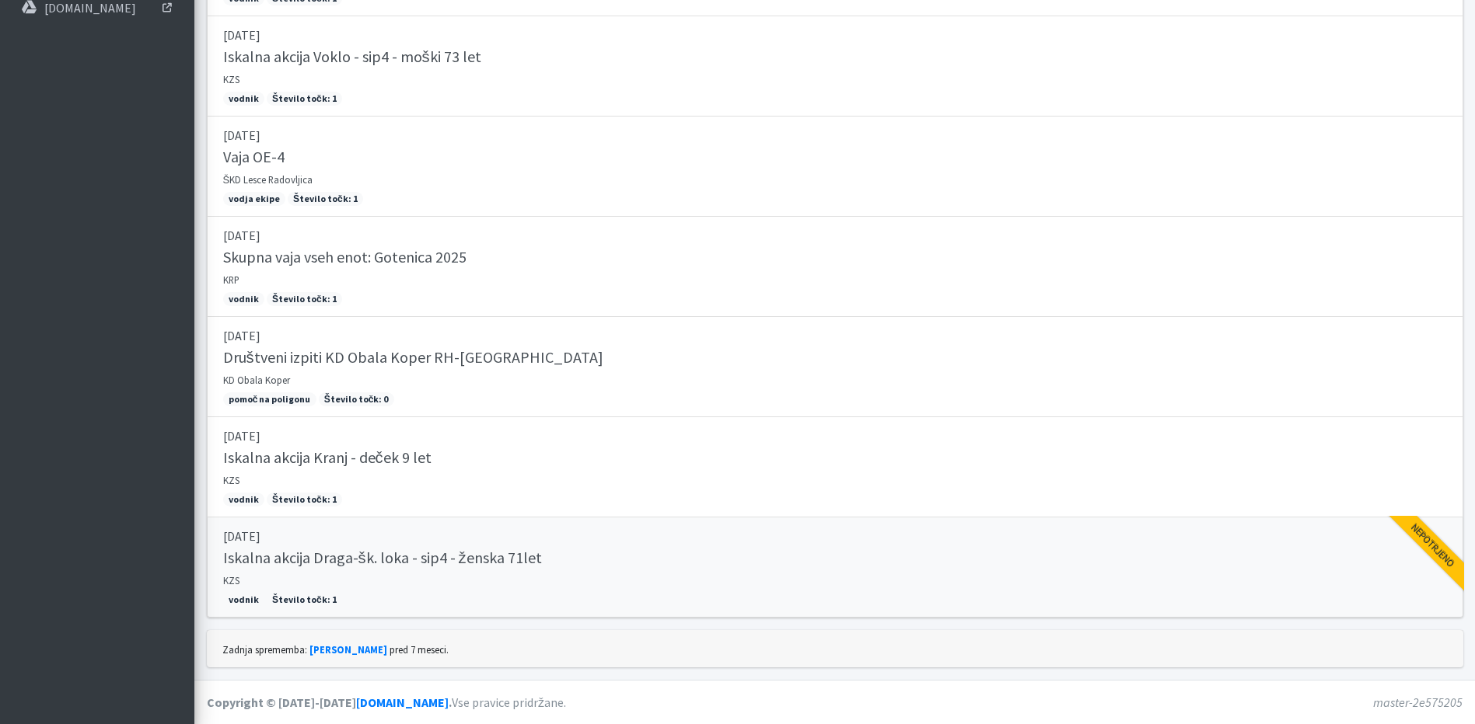 This screenshot has width=1475, height=724. What do you see at coordinates (834, 702) in the screenshot?
I see `footer: Vse pravice pridržane.` at bounding box center [834, 702].